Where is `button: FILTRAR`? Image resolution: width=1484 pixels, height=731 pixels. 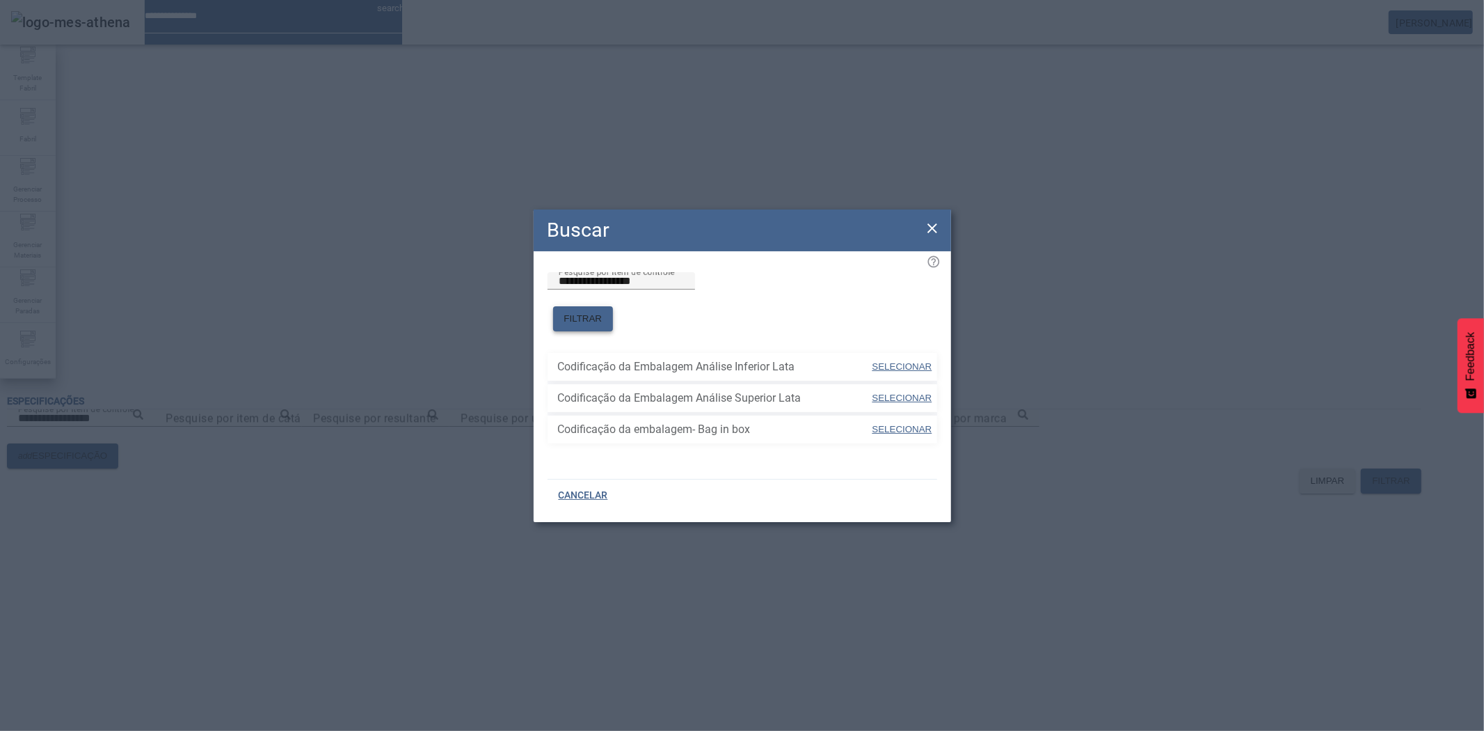 button: FILTRAR is located at coordinates (583, 319).